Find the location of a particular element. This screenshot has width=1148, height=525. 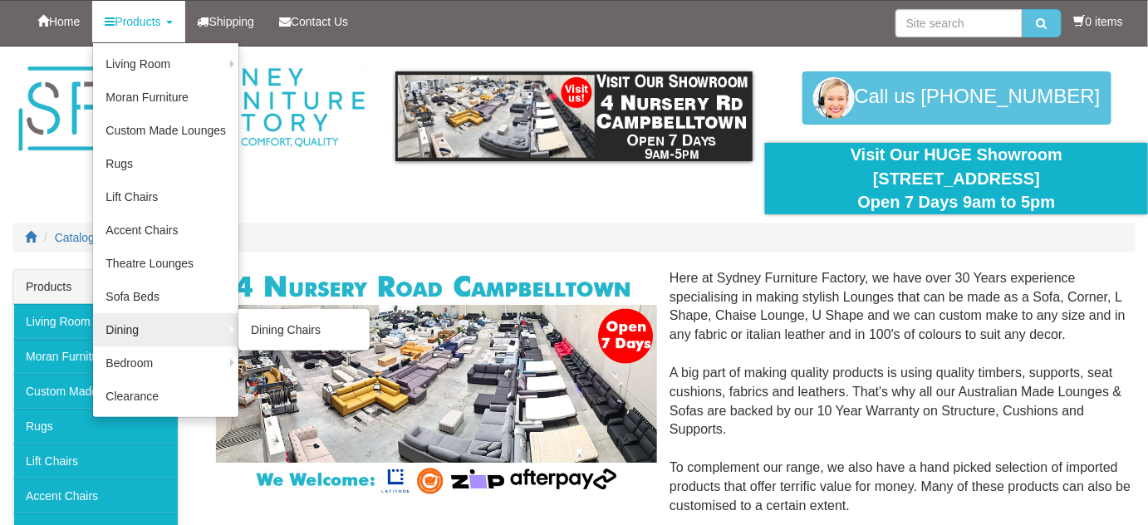

span: Contact Us is located at coordinates (319, 22).